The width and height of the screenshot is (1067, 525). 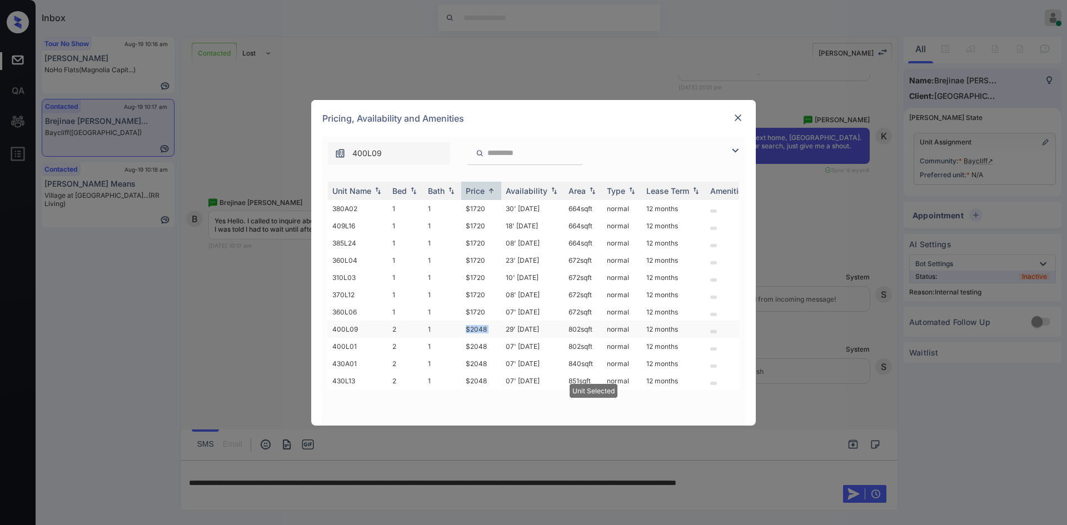 I want to click on td: 409L16, so click(x=358, y=226).